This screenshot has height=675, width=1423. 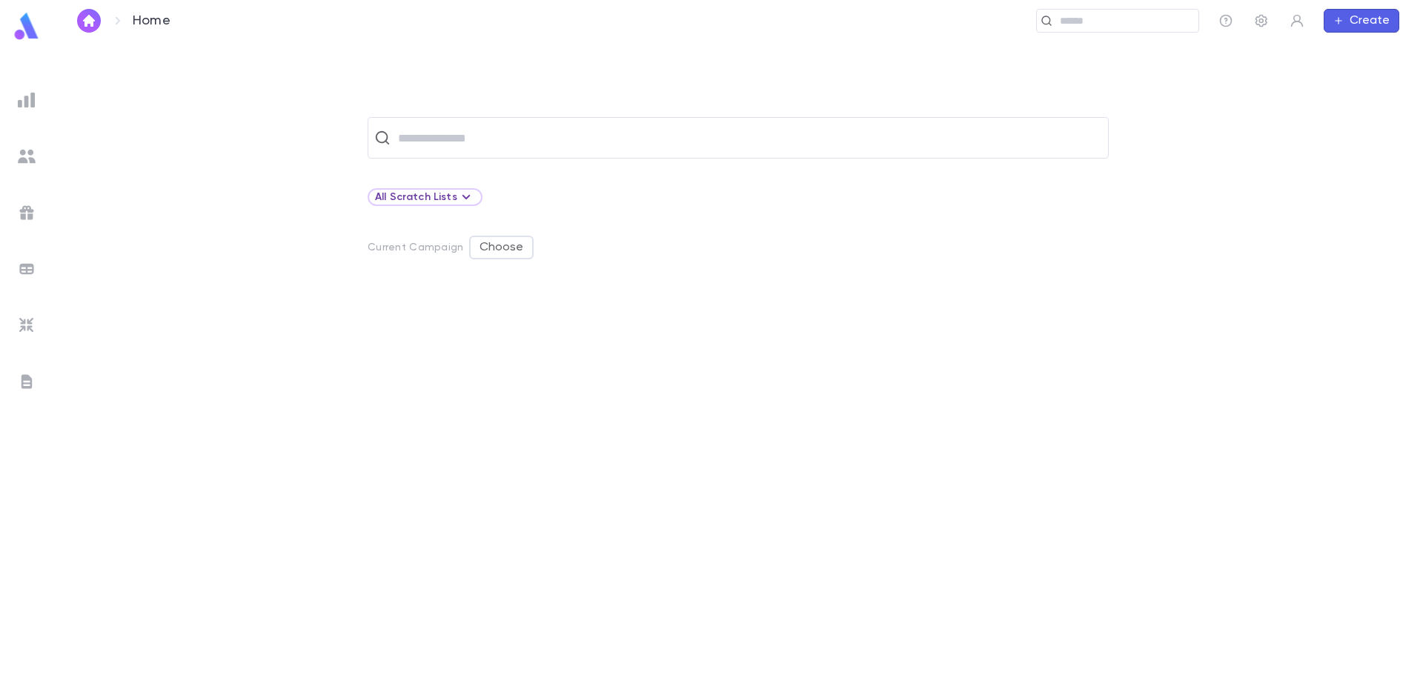 What do you see at coordinates (27, 269) in the screenshot?
I see `img: batches_grey.339ca447c9d9533ef1741baa751efc33.svg` at bounding box center [27, 269].